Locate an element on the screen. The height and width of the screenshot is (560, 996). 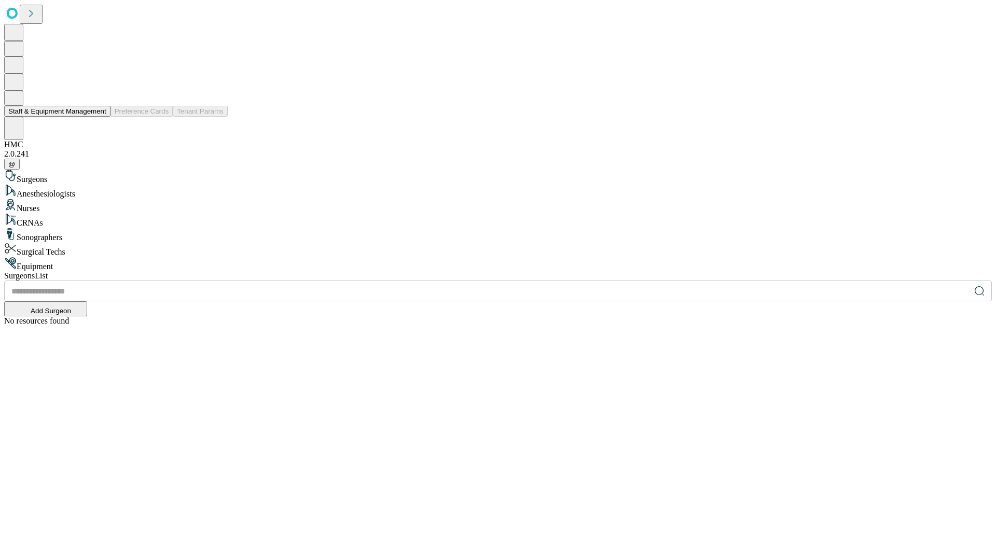
div: HMC is located at coordinates (498, 145).